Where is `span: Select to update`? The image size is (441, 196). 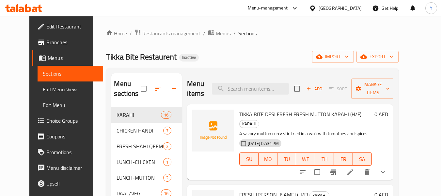
span: Select to update is located at coordinates (317, 172).